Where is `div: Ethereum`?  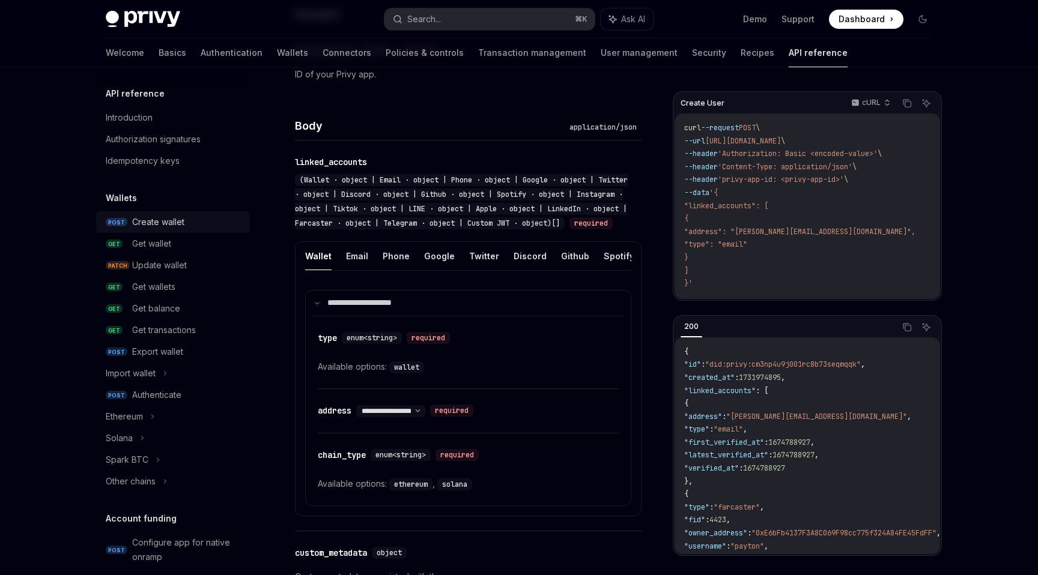
div: Ethereum is located at coordinates (124, 417).